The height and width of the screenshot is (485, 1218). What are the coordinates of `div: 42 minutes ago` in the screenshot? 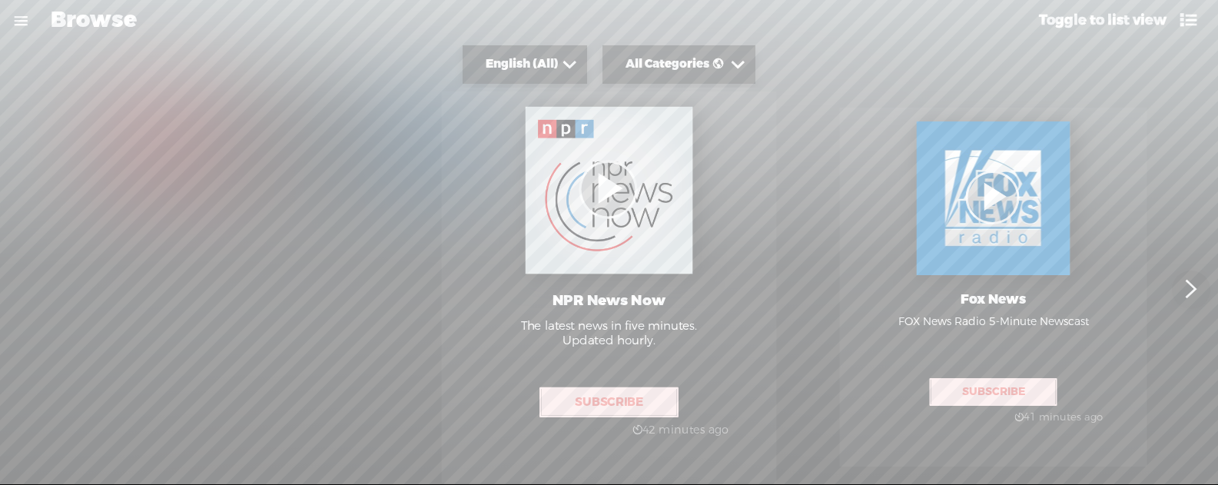 It's located at (668, 432).